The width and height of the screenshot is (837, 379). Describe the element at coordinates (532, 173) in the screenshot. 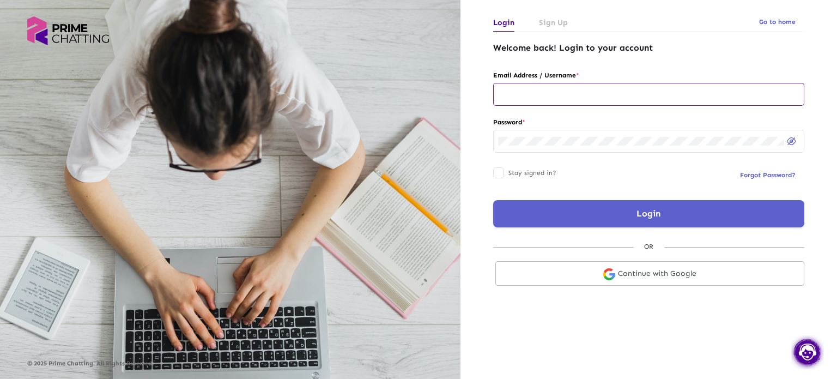

I see `span: Stay signed in?` at that location.